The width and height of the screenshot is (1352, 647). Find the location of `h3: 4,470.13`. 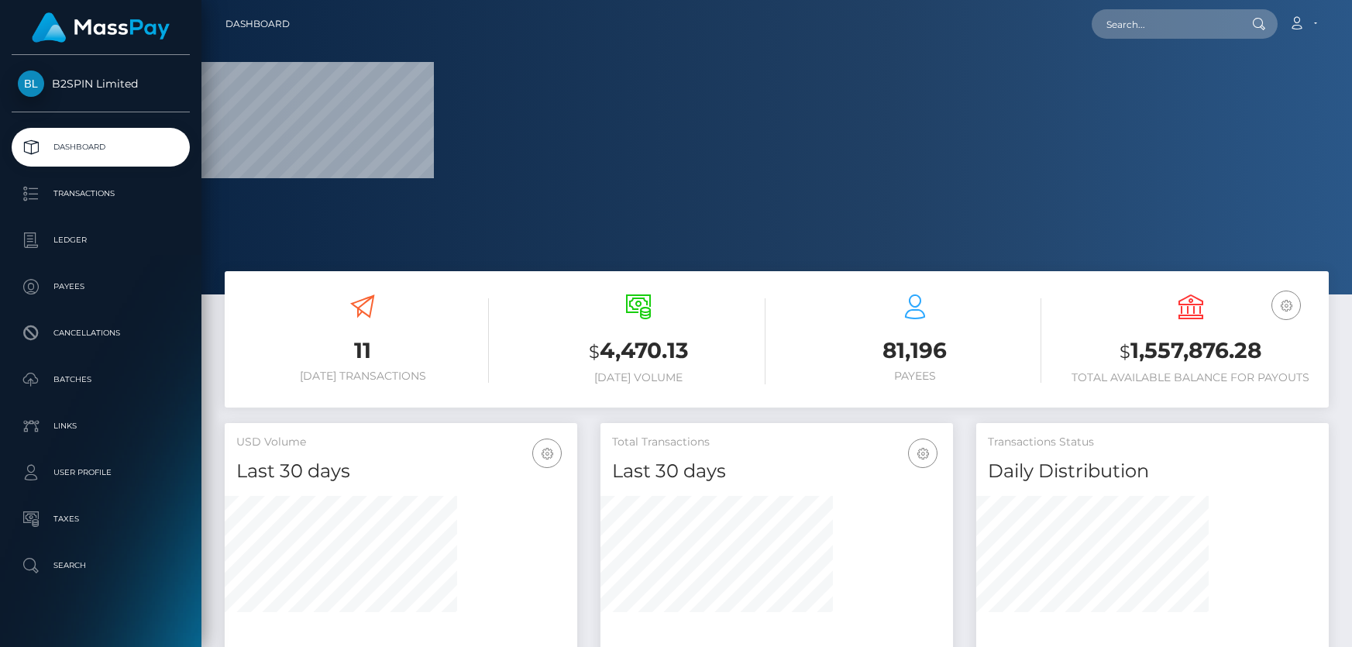

h3: 4,470.13 is located at coordinates (638, 351).